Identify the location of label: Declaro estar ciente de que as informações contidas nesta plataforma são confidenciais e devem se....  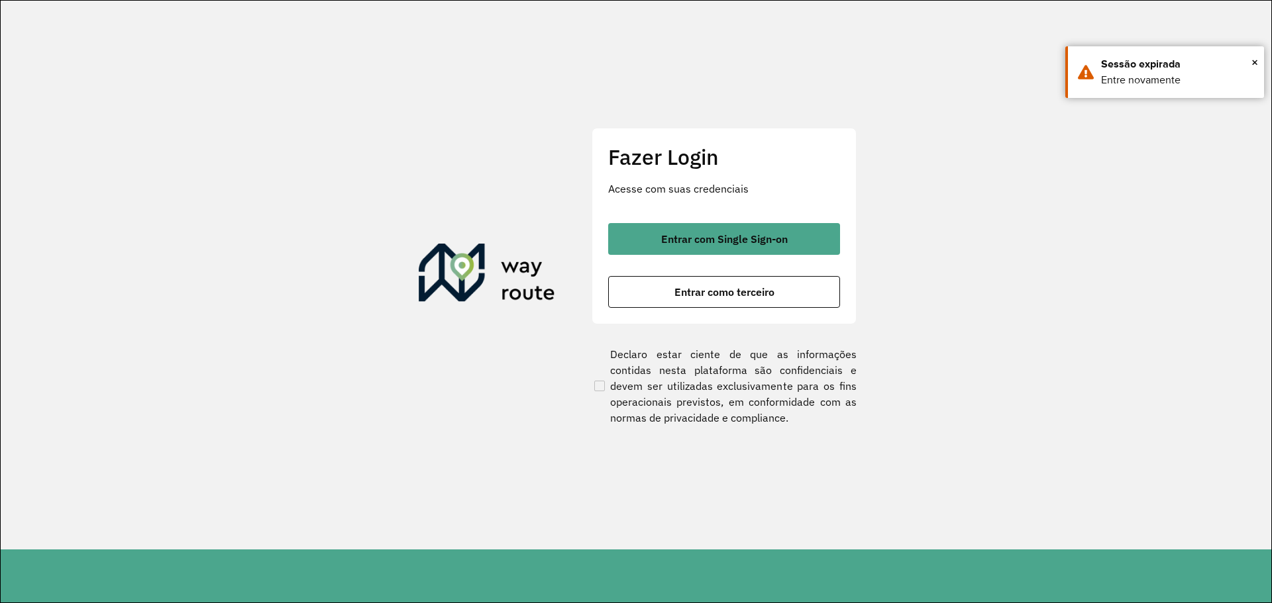
(724, 386).